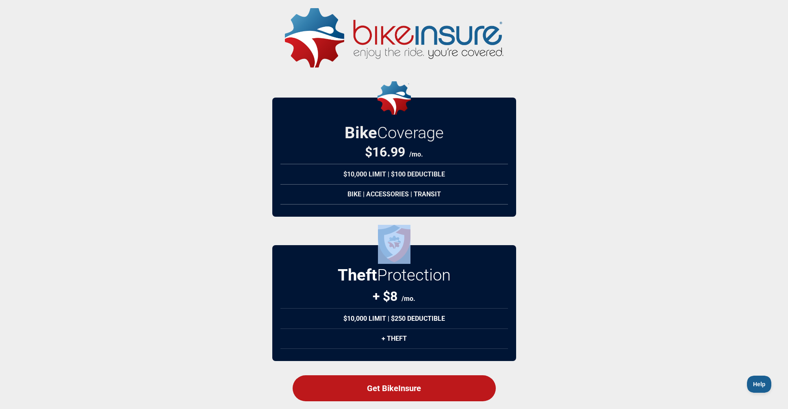 This screenshot has height=409, width=788. I want to click on div: $10,000 Limit | $250 Deductible, so click(394, 318).